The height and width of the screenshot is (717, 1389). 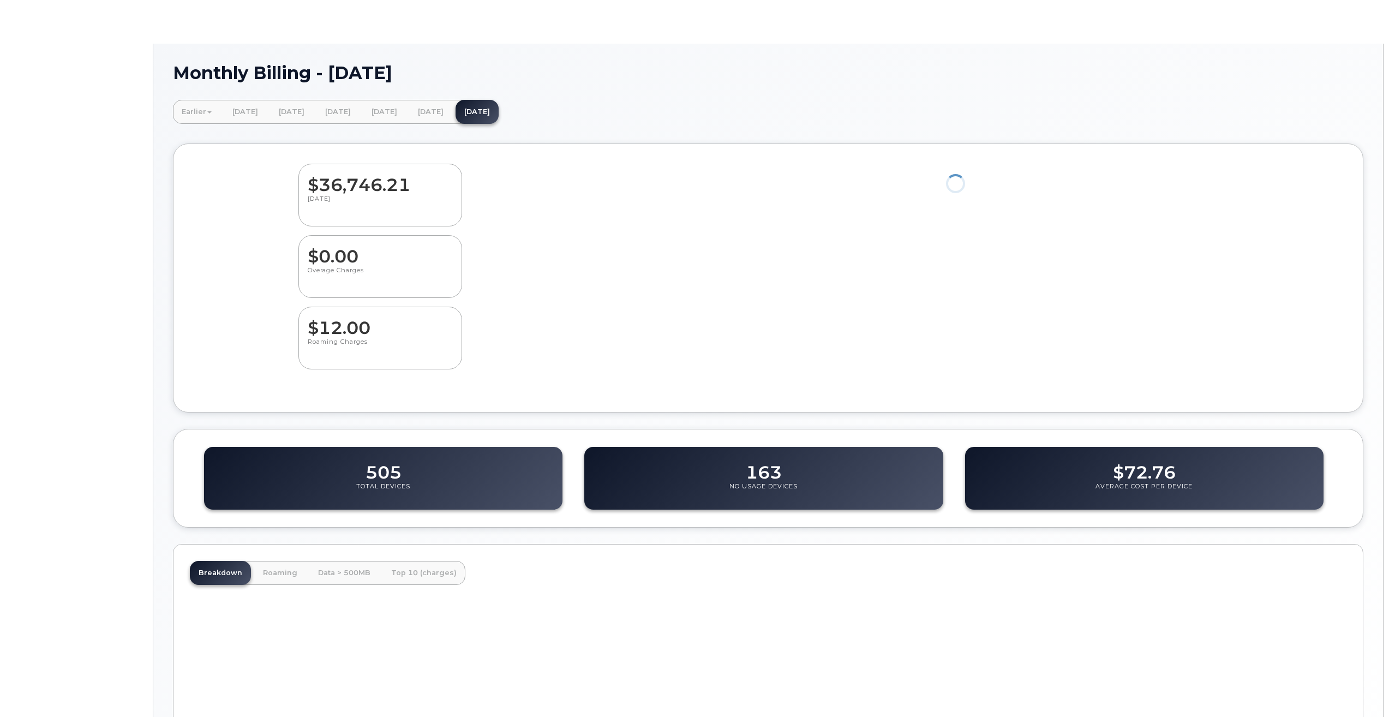 What do you see at coordinates (380, 322) in the screenshot?
I see `dd: $12.00` at bounding box center [380, 322].